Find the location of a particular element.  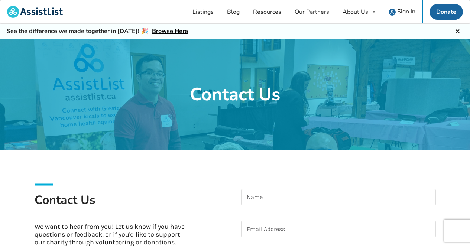

a: user icon Sign In is located at coordinates (402, 12).